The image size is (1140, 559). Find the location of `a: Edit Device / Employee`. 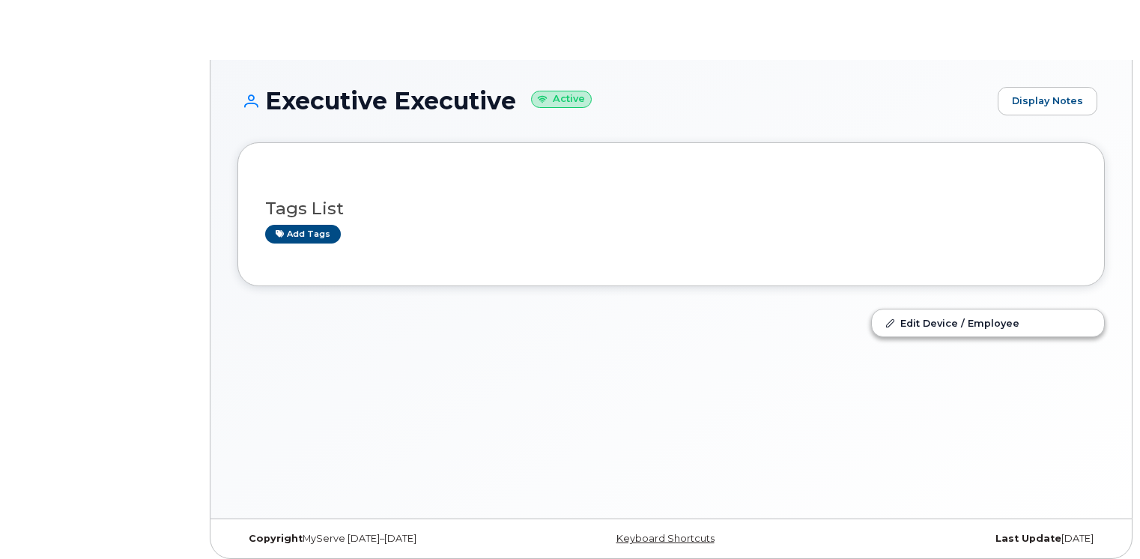

a: Edit Device / Employee is located at coordinates (988, 323).